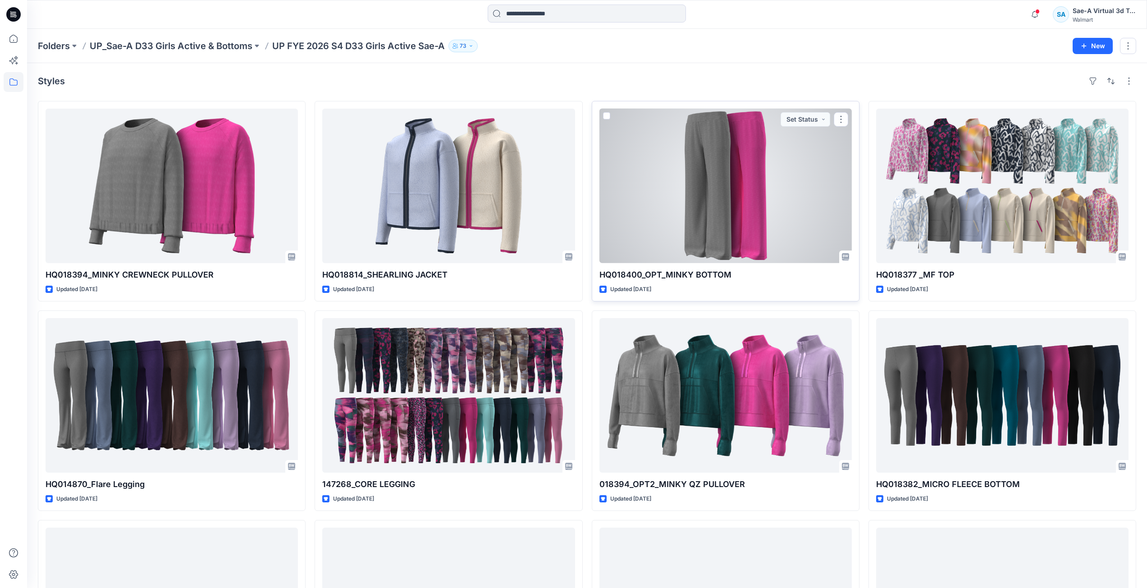 Image resolution: width=1147 pixels, height=588 pixels. Describe the element at coordinates (1104, 19) in the screenshot. I see `div: Walmart` at that location.